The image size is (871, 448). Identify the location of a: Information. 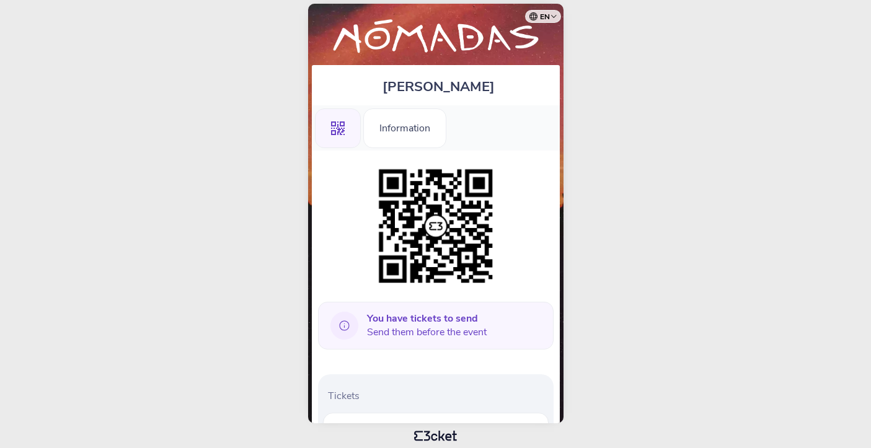
(405, 127).